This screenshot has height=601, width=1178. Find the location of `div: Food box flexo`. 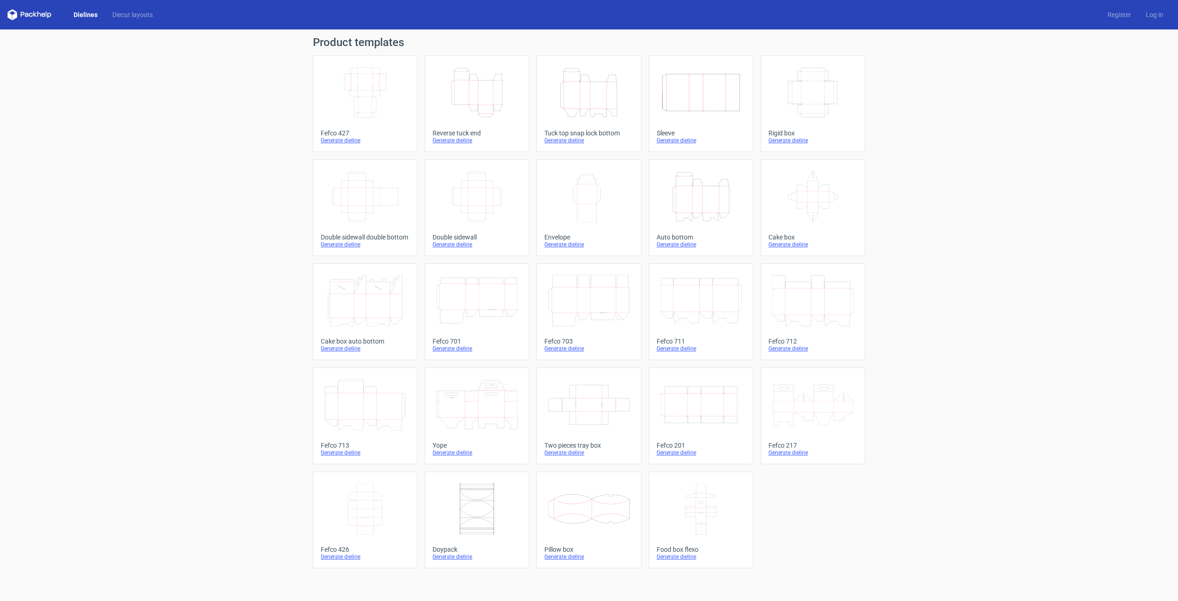

div: Food box flexo is located at coordinates (701, 549).